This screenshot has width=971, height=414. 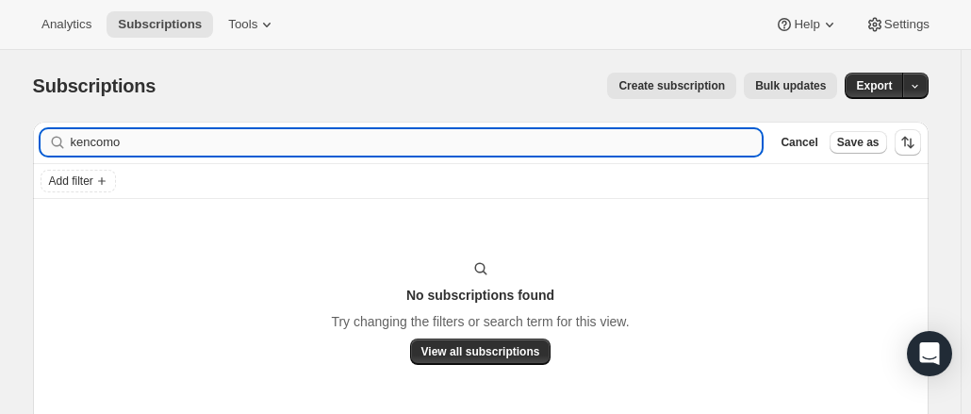 What do you see at coordinates (252, 25) in the screenshot?
I see `button: Tools` at bounding box center [252, 25].